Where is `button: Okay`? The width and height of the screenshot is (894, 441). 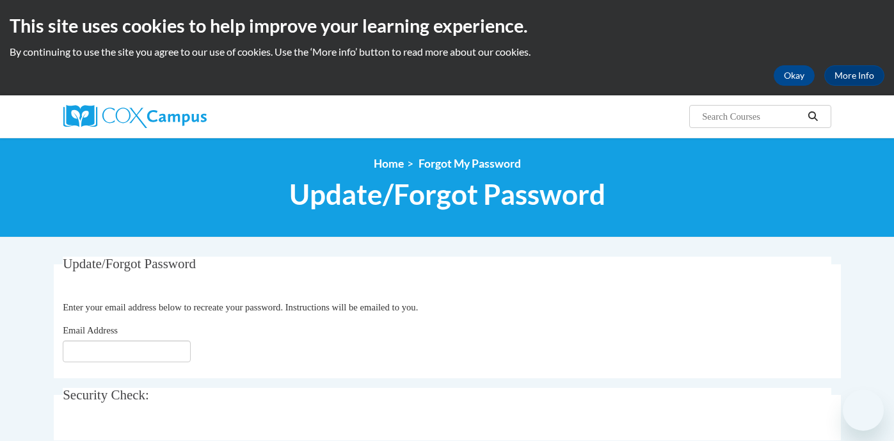 button: Okay is located at coordinates (794, 75).